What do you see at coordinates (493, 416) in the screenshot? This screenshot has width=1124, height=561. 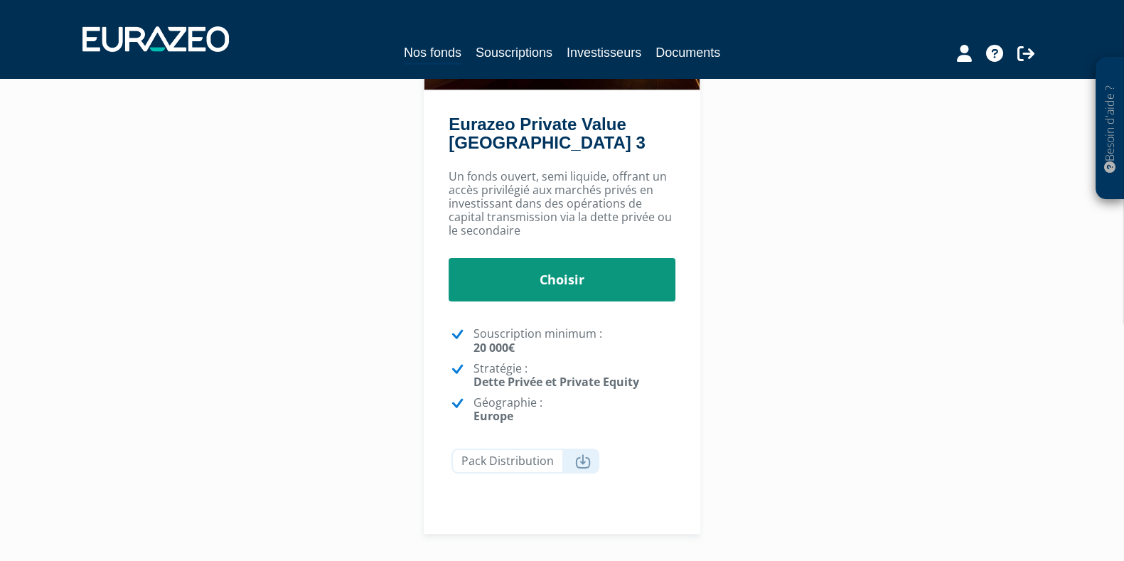 I see `strong: Europe` at bounding box center [493, 416].